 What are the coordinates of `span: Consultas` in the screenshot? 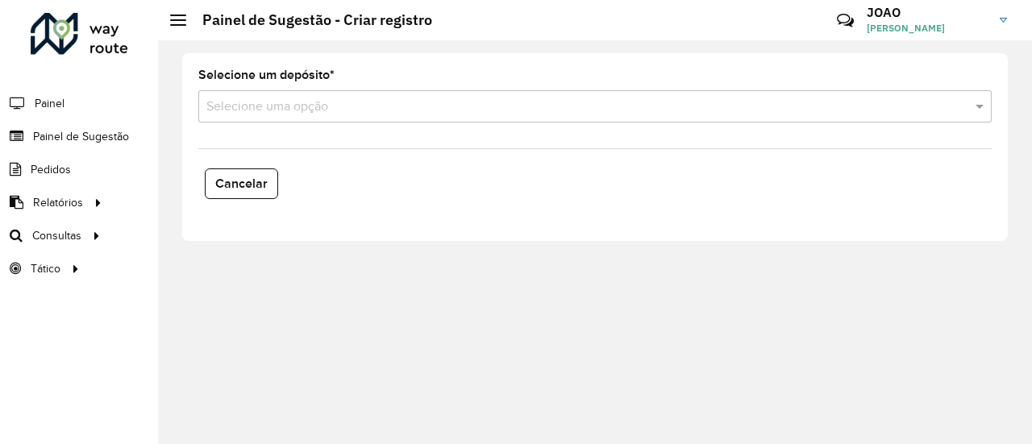 It's located at (56, 235).